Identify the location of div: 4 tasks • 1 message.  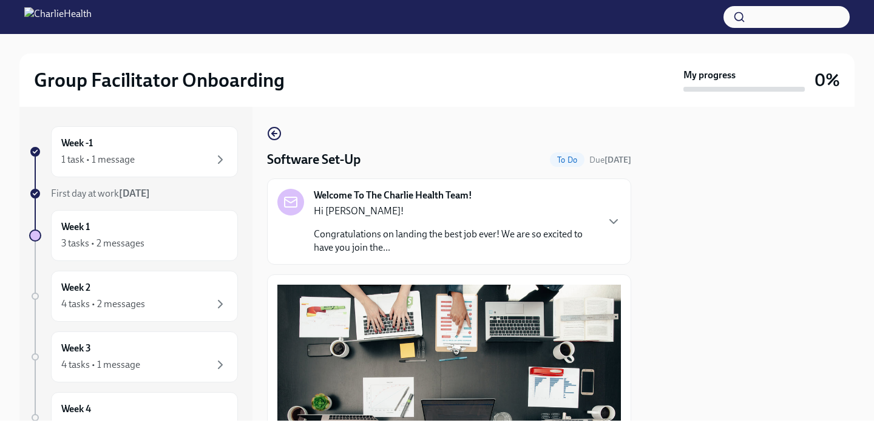
(101, 365).